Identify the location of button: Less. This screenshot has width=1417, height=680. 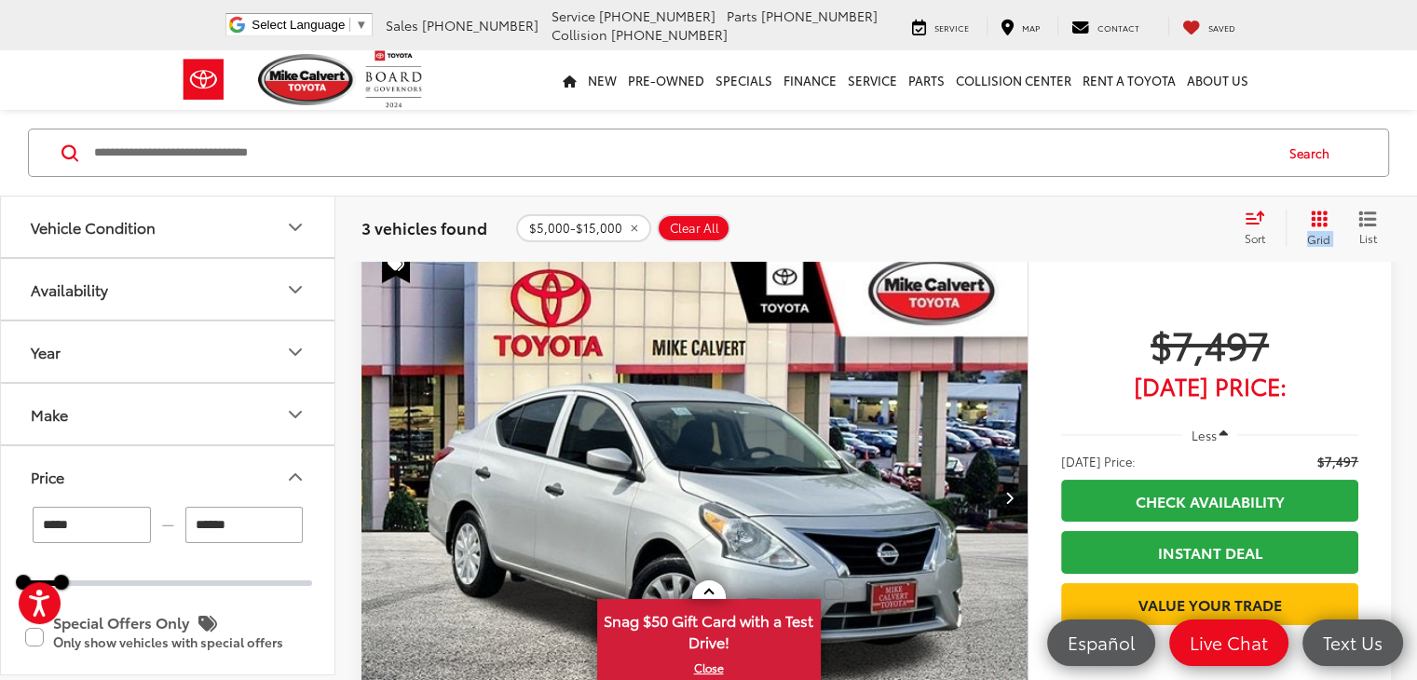
(1210, 435).